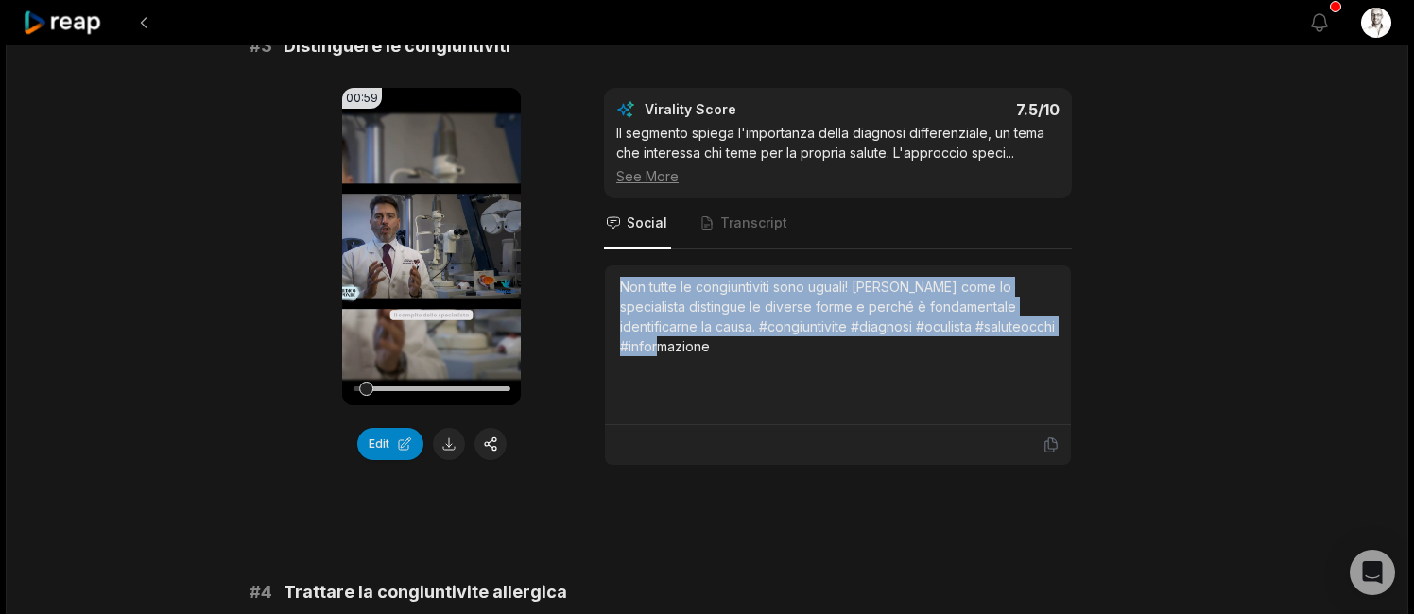  I want to click on span: # 3, so click(261, 46).